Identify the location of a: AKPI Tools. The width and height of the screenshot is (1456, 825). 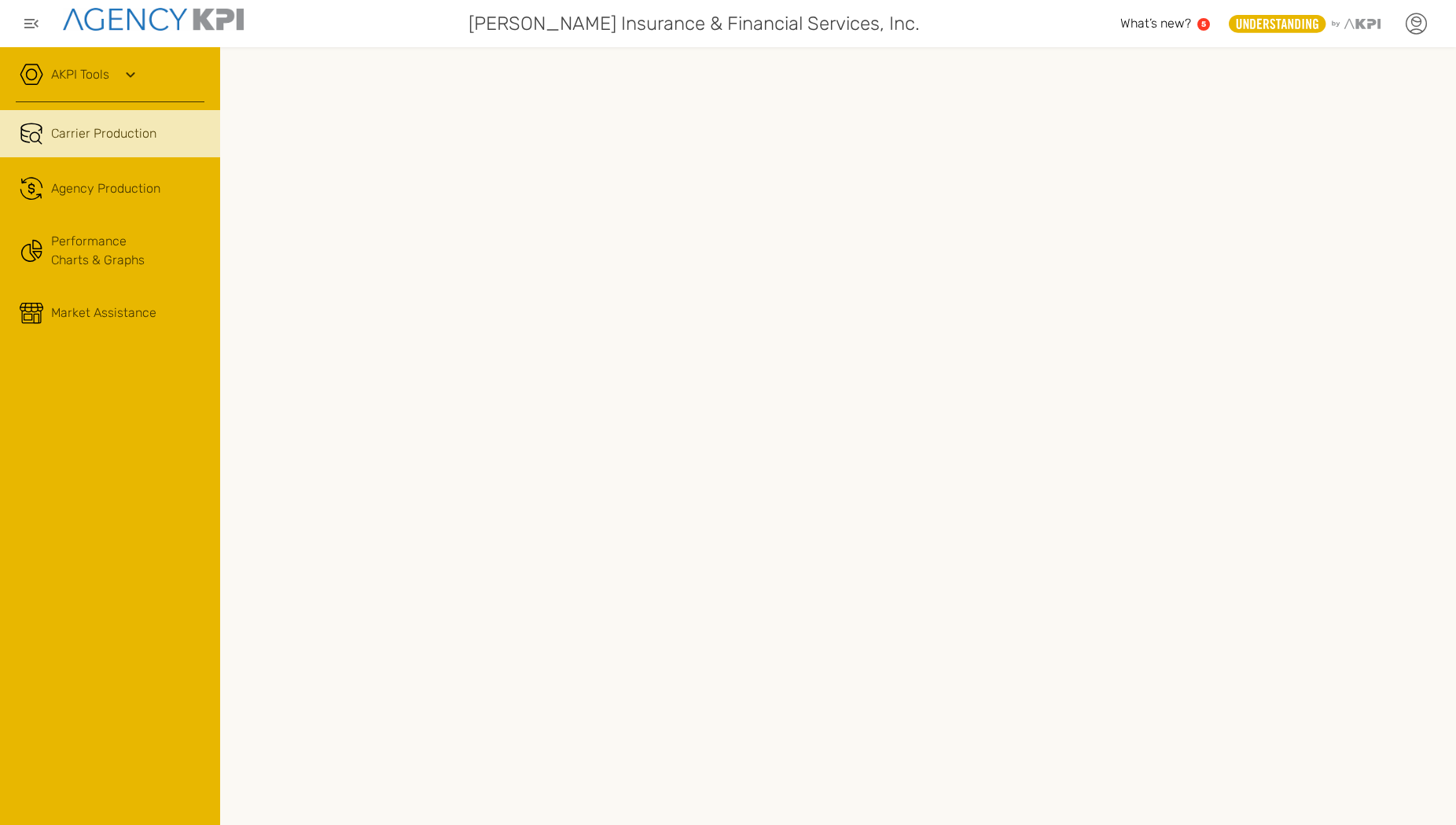
(81, 75).